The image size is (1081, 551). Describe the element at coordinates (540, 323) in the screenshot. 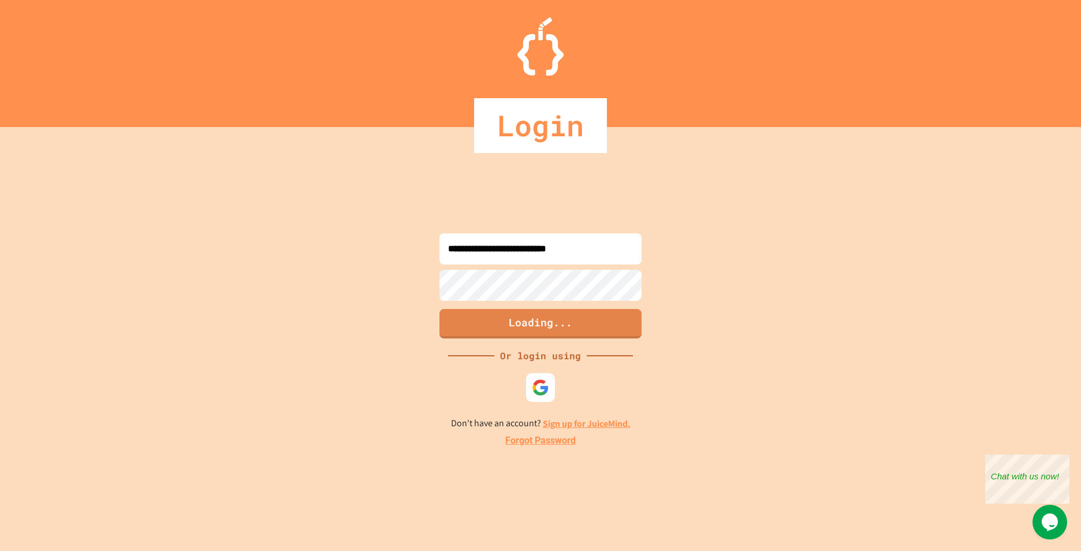

I see `button: Loading...` at that location.